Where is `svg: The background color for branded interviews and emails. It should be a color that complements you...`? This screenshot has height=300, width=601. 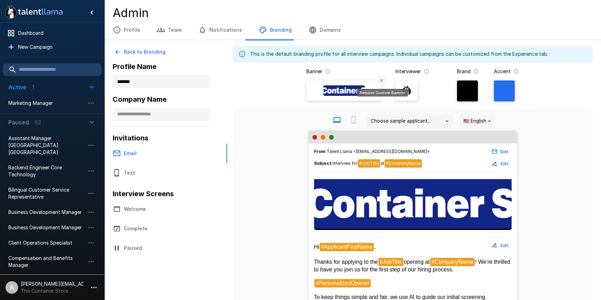 svg: The background color for branded interviews and emails. It should be a color that complements you... is located at coordinates (476, 71).